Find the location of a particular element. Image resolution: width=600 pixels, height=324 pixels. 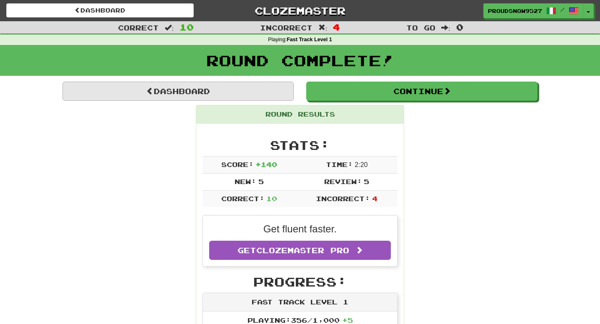

span: 2 : 20 is located at coordinates (361, 164).